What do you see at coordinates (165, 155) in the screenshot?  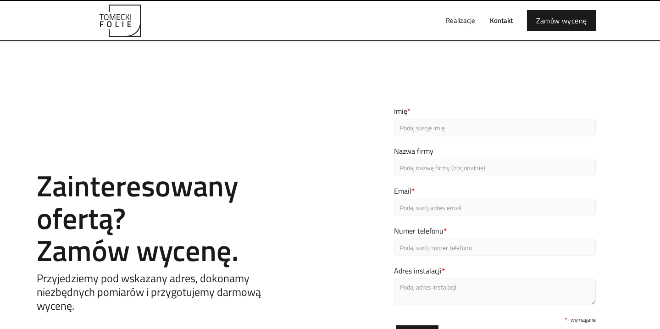 I see `h1: Contact` at bounding box center [165, 155].